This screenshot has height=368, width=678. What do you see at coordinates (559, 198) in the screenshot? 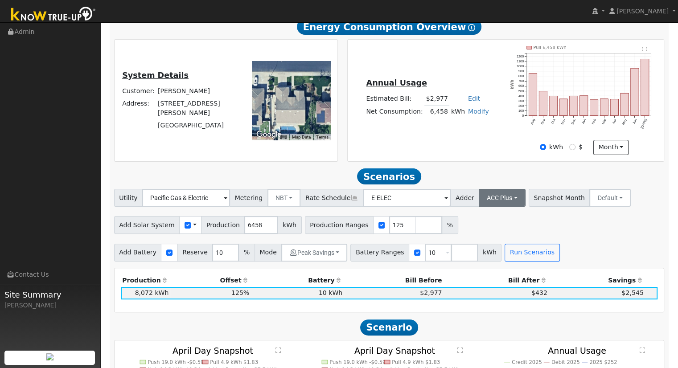
I see `span: Snapshot Month` at bounding box center [559, 198].